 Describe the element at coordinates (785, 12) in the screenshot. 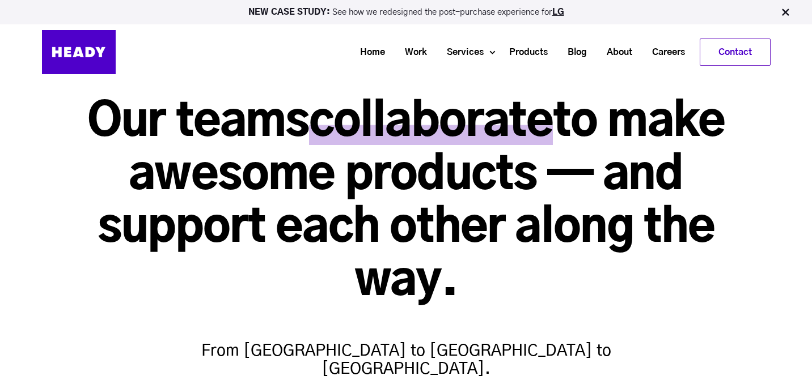

I see `img: Close Bar` at that location.